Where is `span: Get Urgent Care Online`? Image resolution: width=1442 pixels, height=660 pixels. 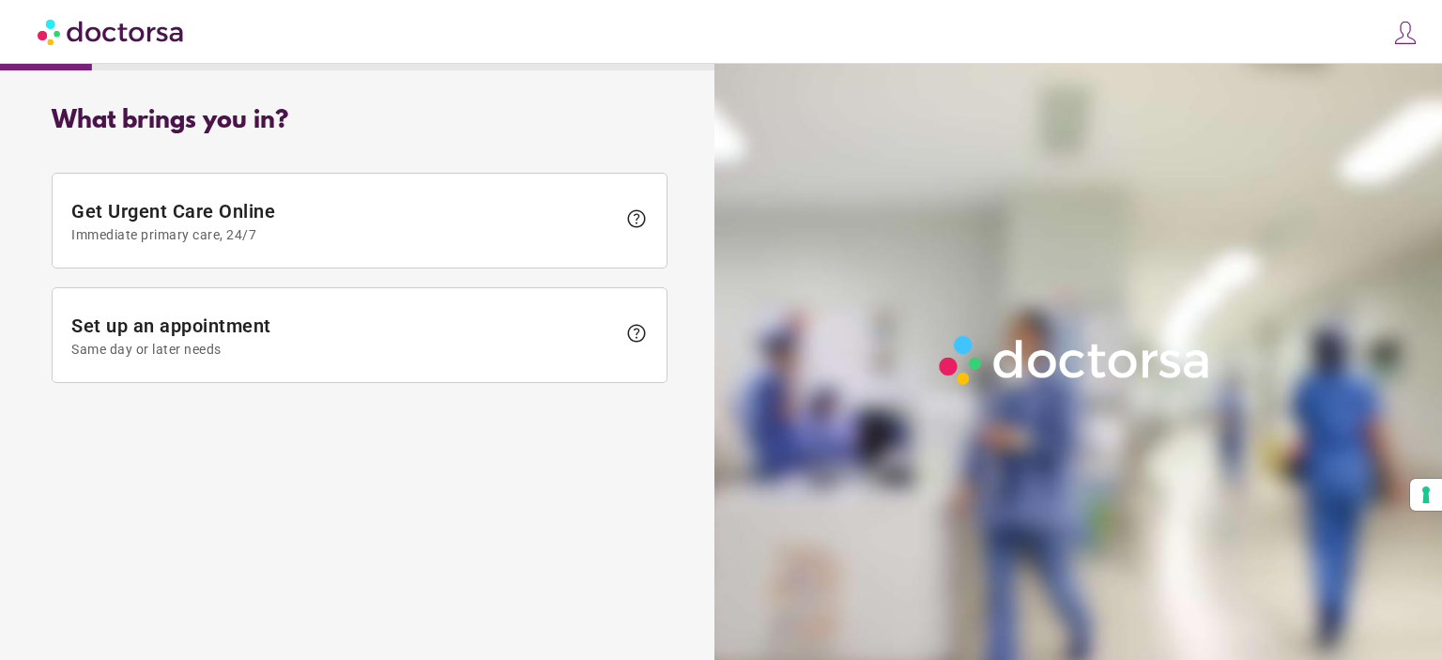 span: Get Urgent Care Online is located at coordinates (344, 221).